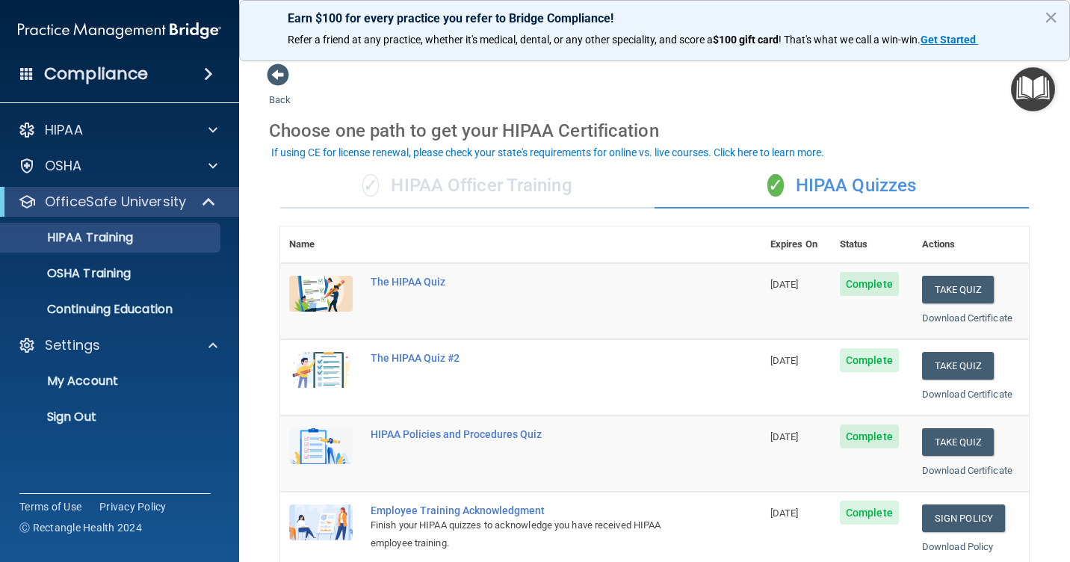 The width and height of the screenshot is (1070, 562). What do you see at coordinates (958, 546) in the screenshot?
I see `a: Download Policy` at bounding box center [958, 546].